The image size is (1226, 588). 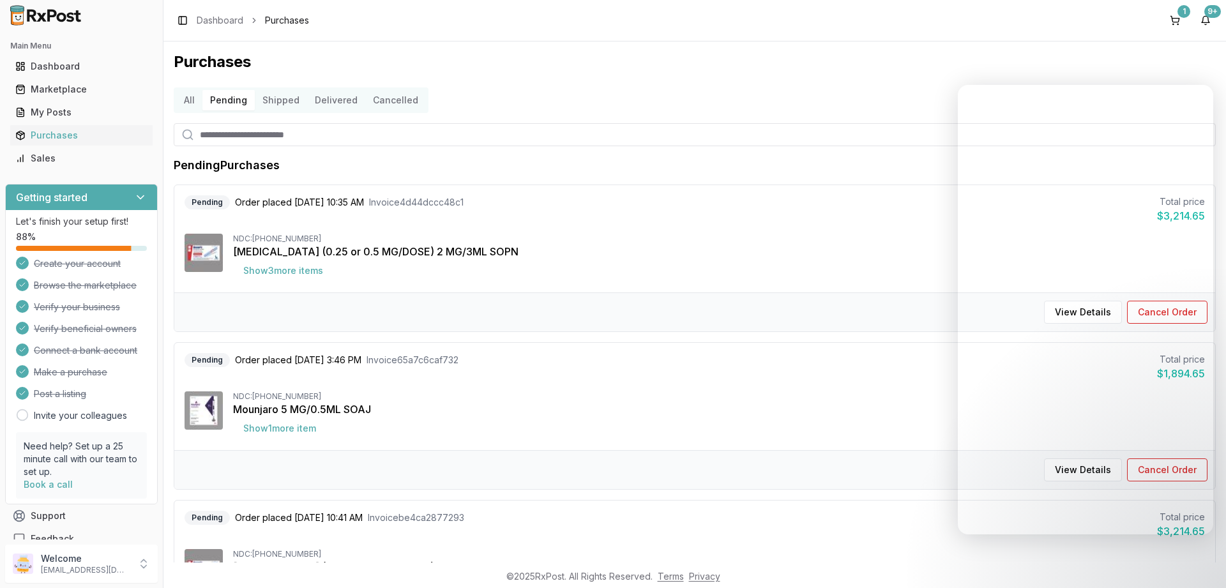 I want to click on span: 88 %, so click(x=26, y=237).